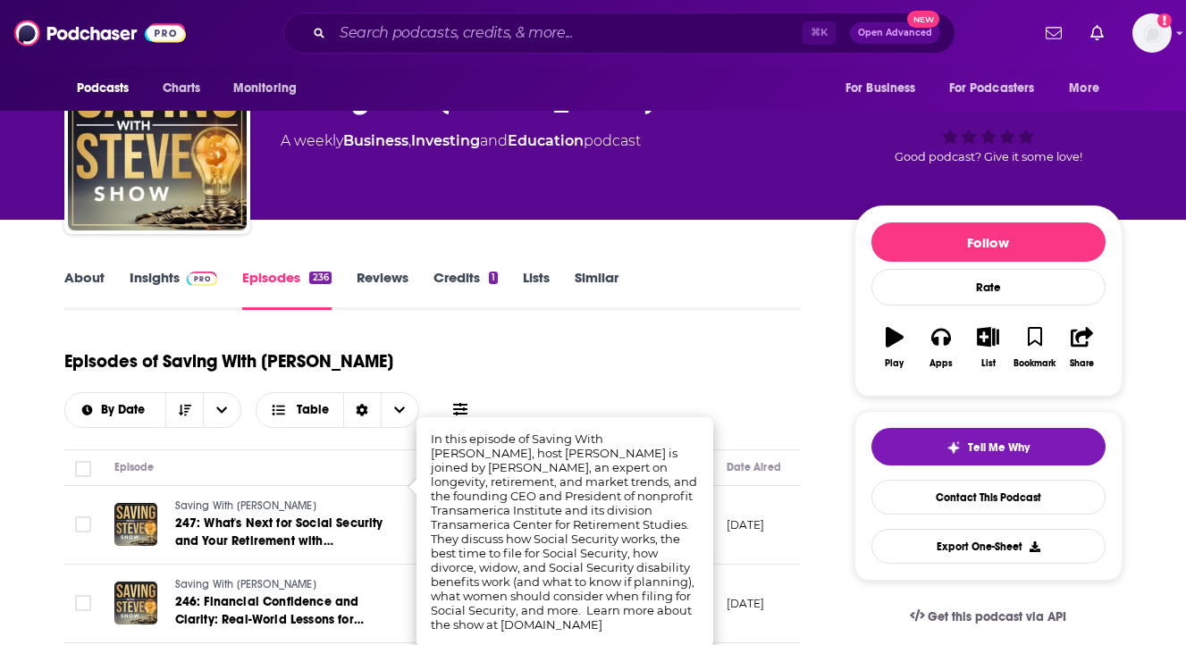 The width and height of the screenshot is (1186, 645). I want to click on span: Podcasts, so click(103, 88).